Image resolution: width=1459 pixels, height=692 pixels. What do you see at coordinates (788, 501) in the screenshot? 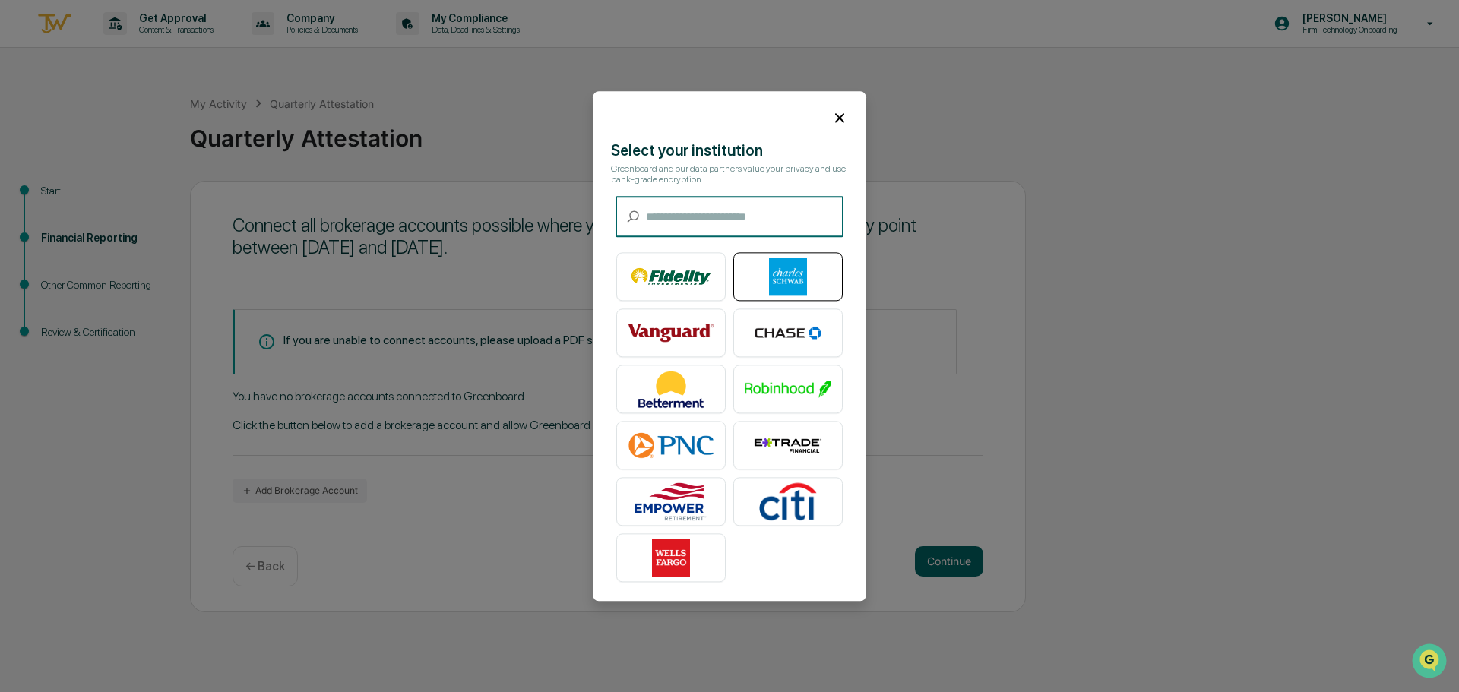
I see `img: Citibank` at bounding box center [788, 501].